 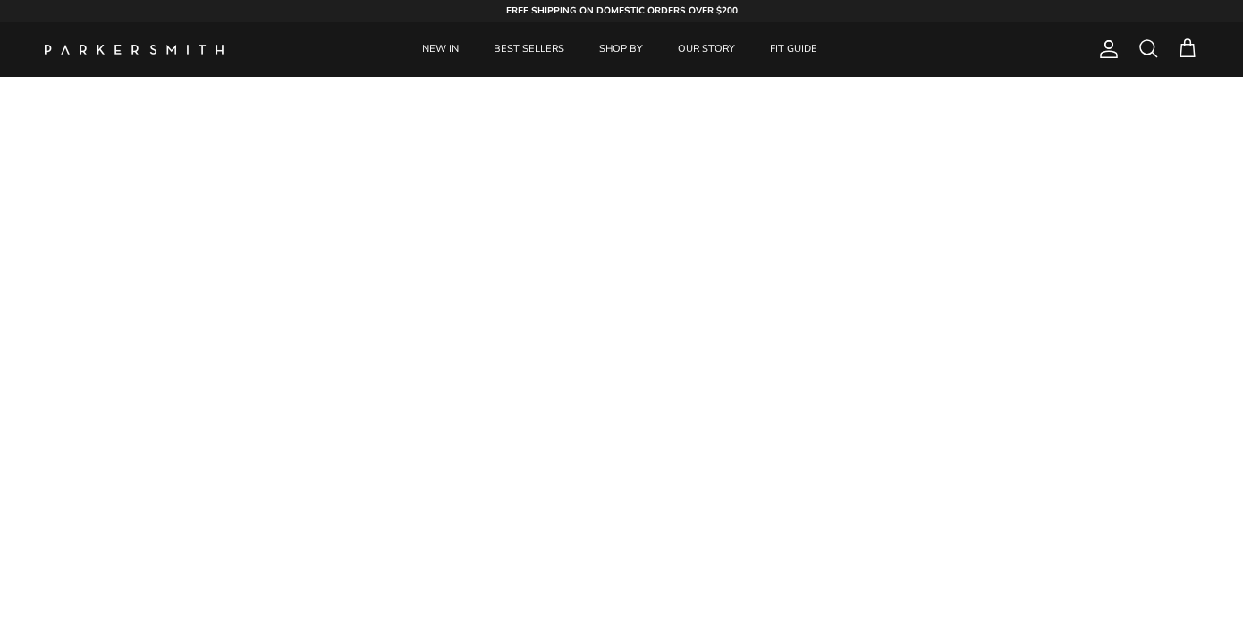 I want to click on a: BEST SELLERS, so click(x=528, y=49).